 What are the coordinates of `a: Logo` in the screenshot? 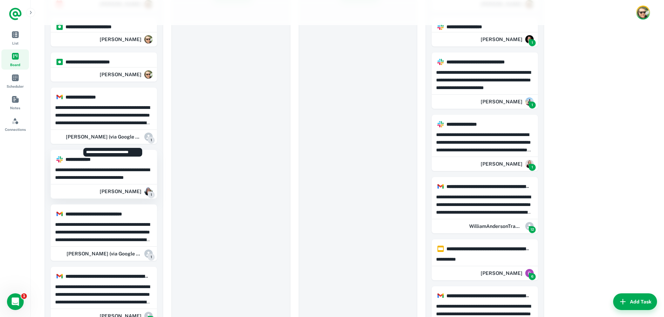 It's located at (15, 14).